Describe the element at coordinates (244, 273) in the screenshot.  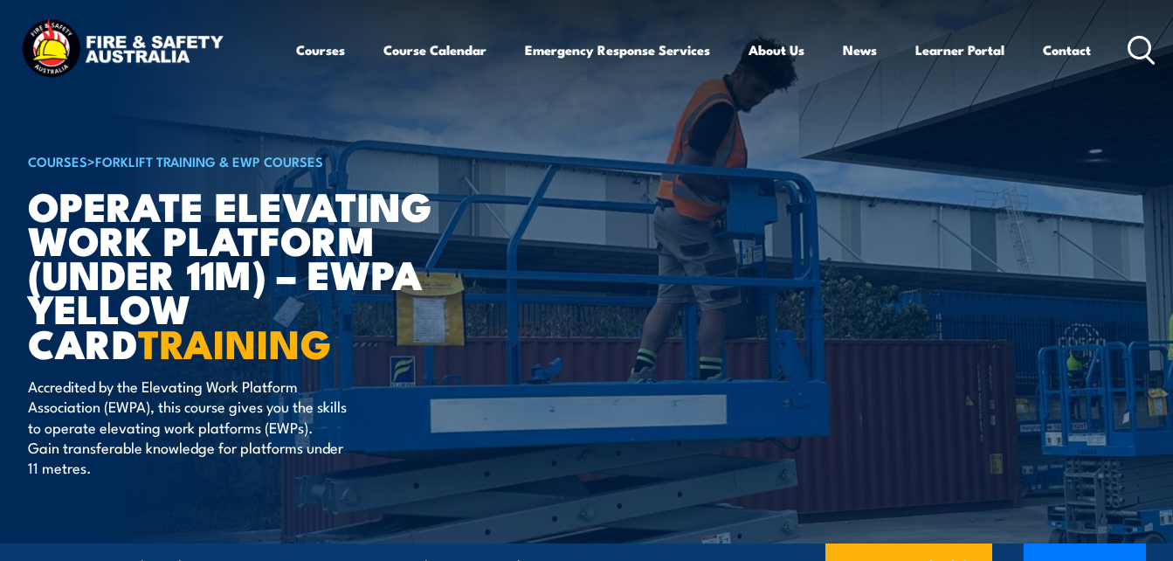
I see `h1: Operate Elevating Work Platform (under 11m) – EWPA Yellow Card` at that location.